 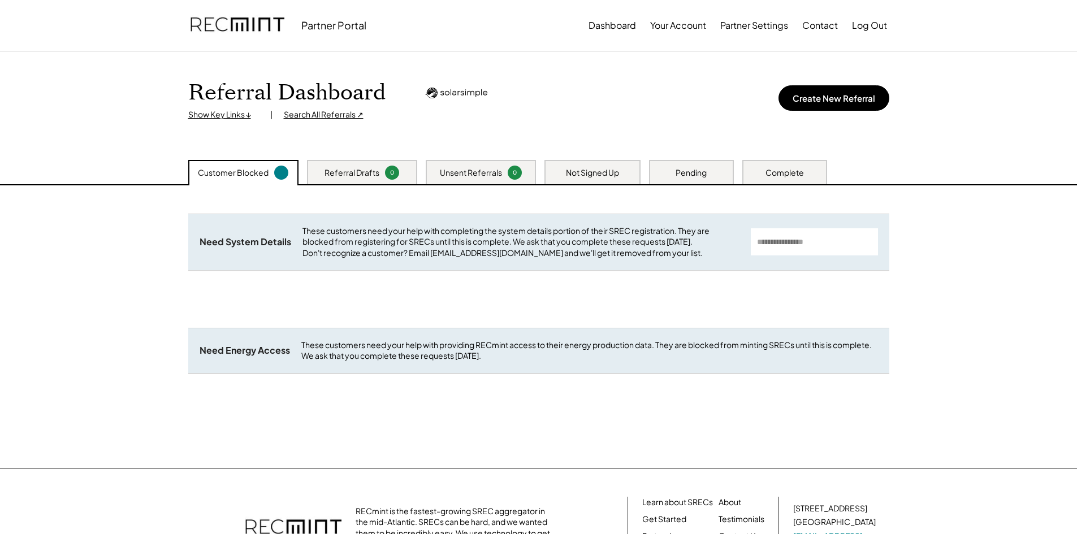 I want to click on a: Learn about SRECs, so click(x=677, y=502).